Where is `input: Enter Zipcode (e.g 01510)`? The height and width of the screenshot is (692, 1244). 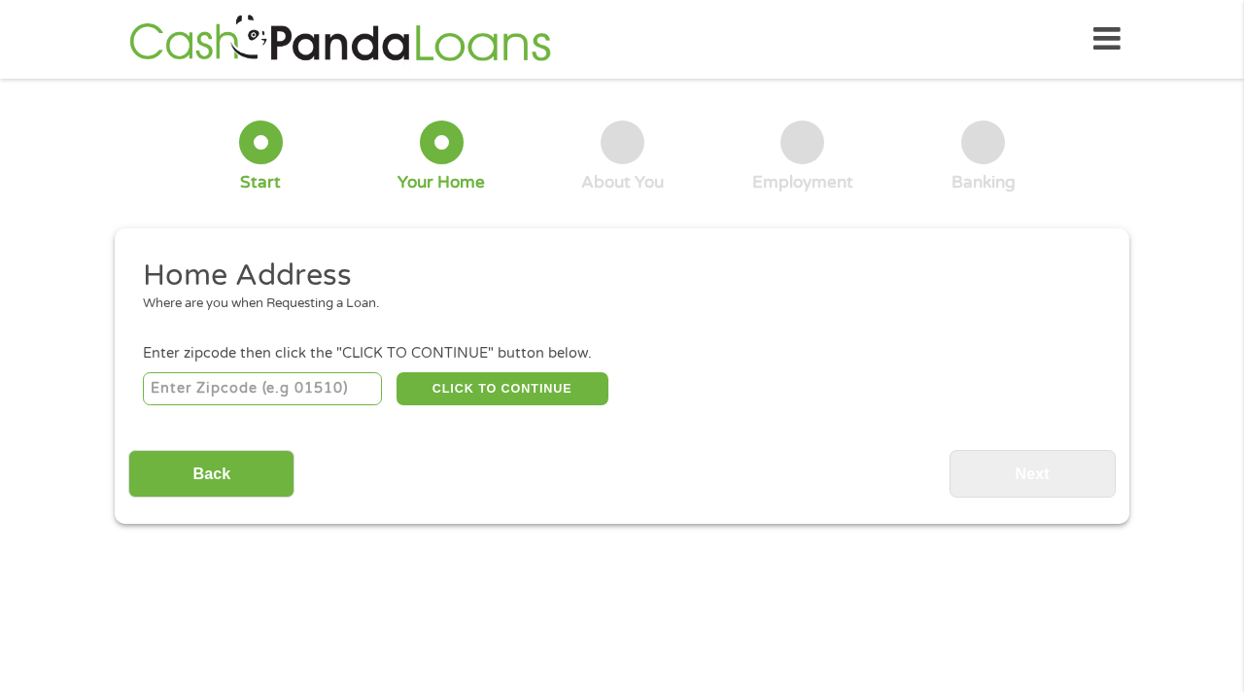 input: Enter Zipcode (e.g 01510) is located at coordinates (262, 389).